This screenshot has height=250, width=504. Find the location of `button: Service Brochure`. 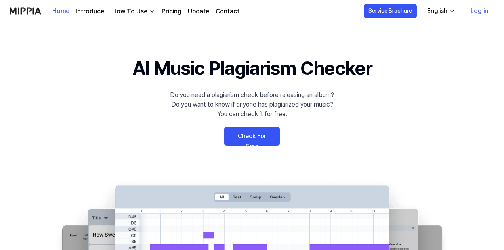

button: Service Brochure is located at coordinates (391, 11).